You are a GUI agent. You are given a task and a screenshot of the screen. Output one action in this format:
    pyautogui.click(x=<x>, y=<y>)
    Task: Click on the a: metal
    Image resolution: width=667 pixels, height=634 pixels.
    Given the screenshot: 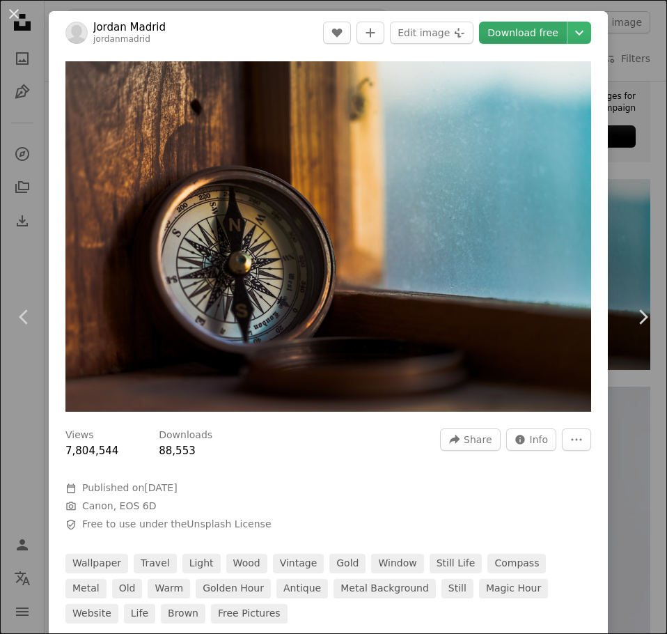 What is the action you would take?
    pyautogui.click(x=86, y=588)
    